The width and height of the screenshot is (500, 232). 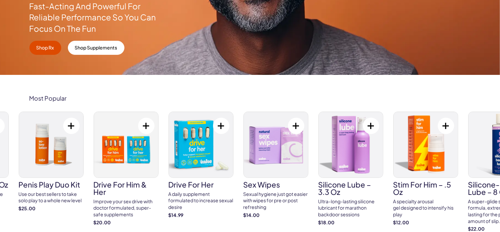 I want to click on h3: sex wipes, so click(x=276, y=185).